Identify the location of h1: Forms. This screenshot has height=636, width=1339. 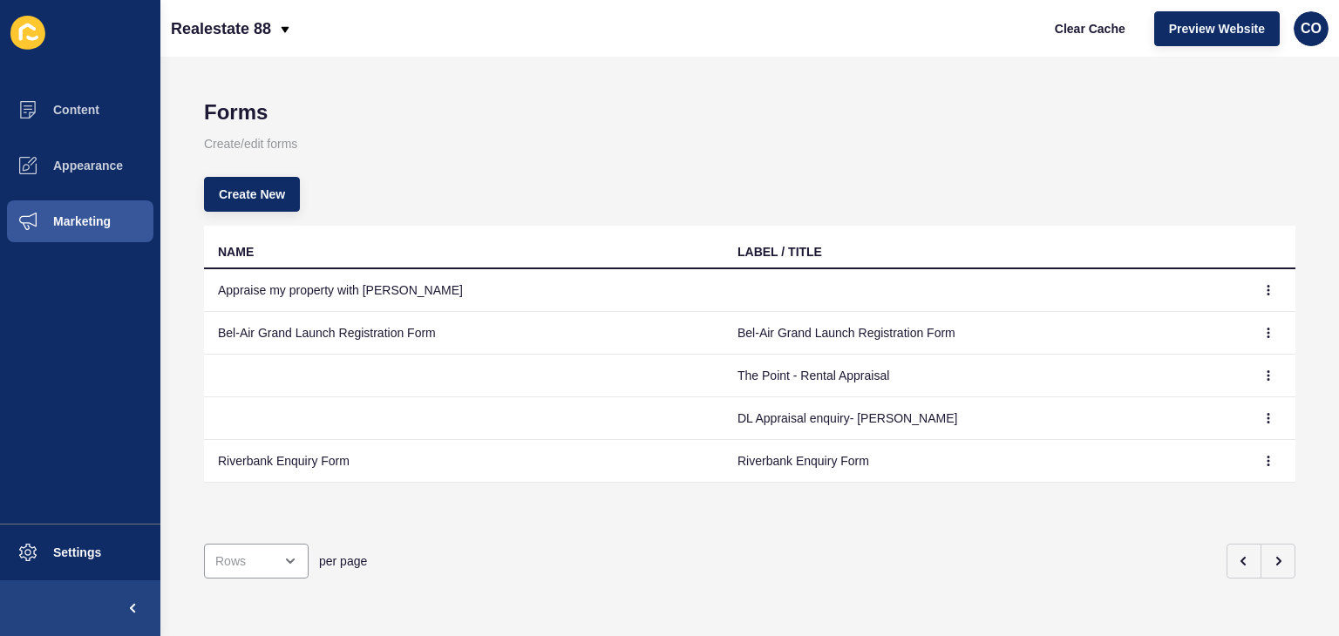
(750, 112).